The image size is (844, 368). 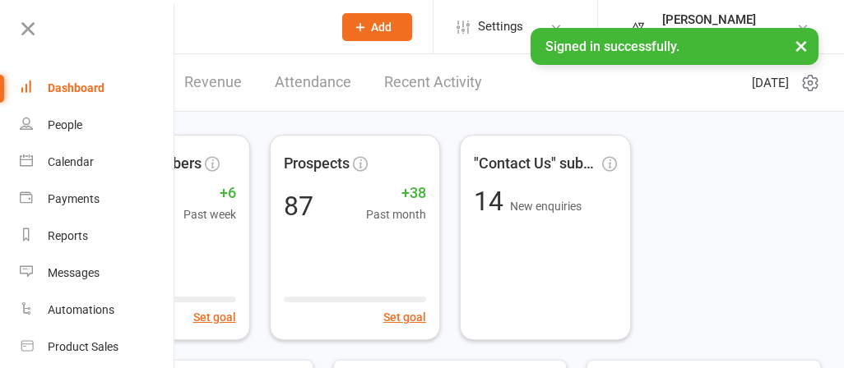 What do you see at coordinates (396, 215) in the screenshot?
I see `span: Past month` at bounding box center [396, 215].